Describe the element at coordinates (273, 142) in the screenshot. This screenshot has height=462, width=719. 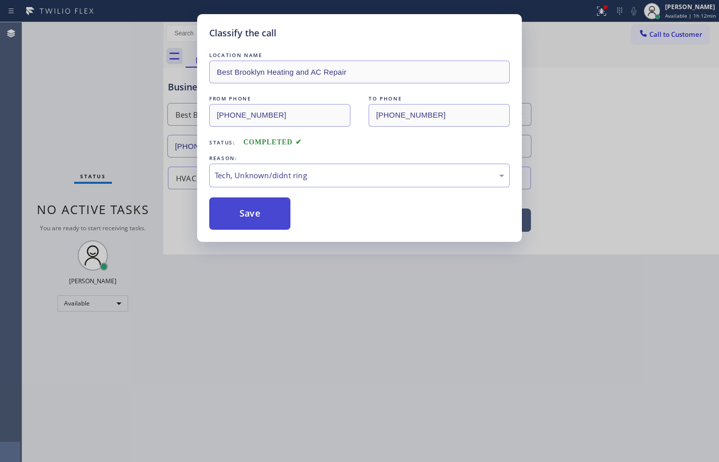
I see `span: COMPLETED` at that location.